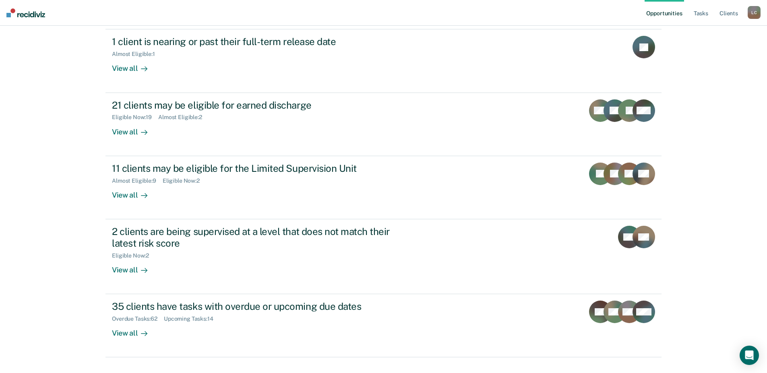 This screenshot has height=373, width=767. What do you see at coordinates (383, 188) in the screenshot?
I see `a: 11 clients may be eligible for the Limited Supervision UnitAlmost Eligible:9Eligible Now:2View all` at bounding box center [383, 188].